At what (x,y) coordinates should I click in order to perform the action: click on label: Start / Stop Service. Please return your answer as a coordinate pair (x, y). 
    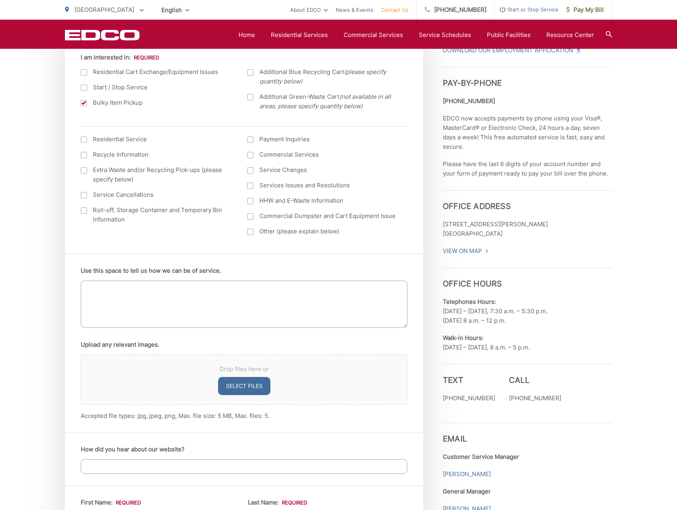
    Looking at the image, I should click on (156, 87).